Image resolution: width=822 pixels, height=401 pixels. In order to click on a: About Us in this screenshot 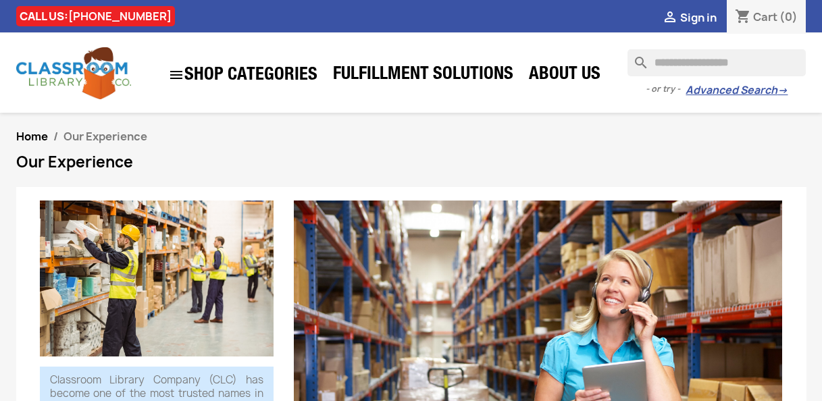, I will do `click(565, 76)`.